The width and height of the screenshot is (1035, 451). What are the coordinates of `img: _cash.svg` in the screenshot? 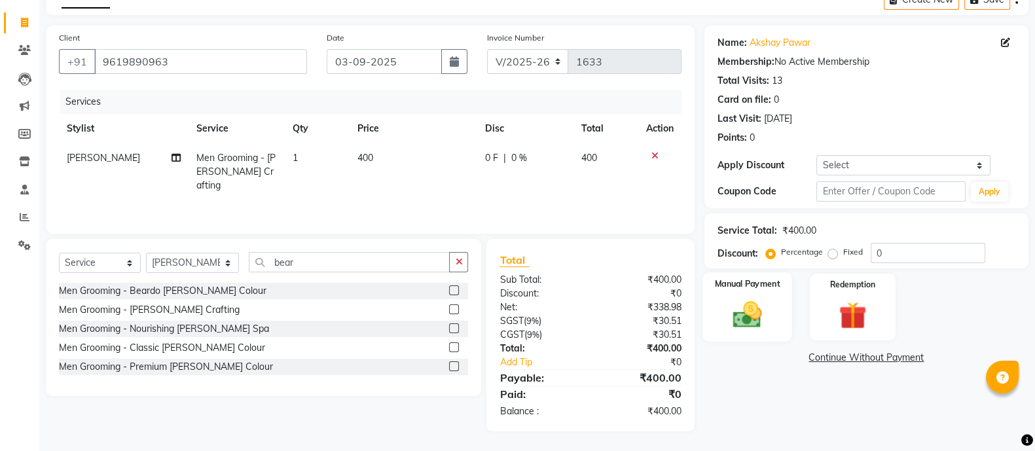 It's located at (747, 314).